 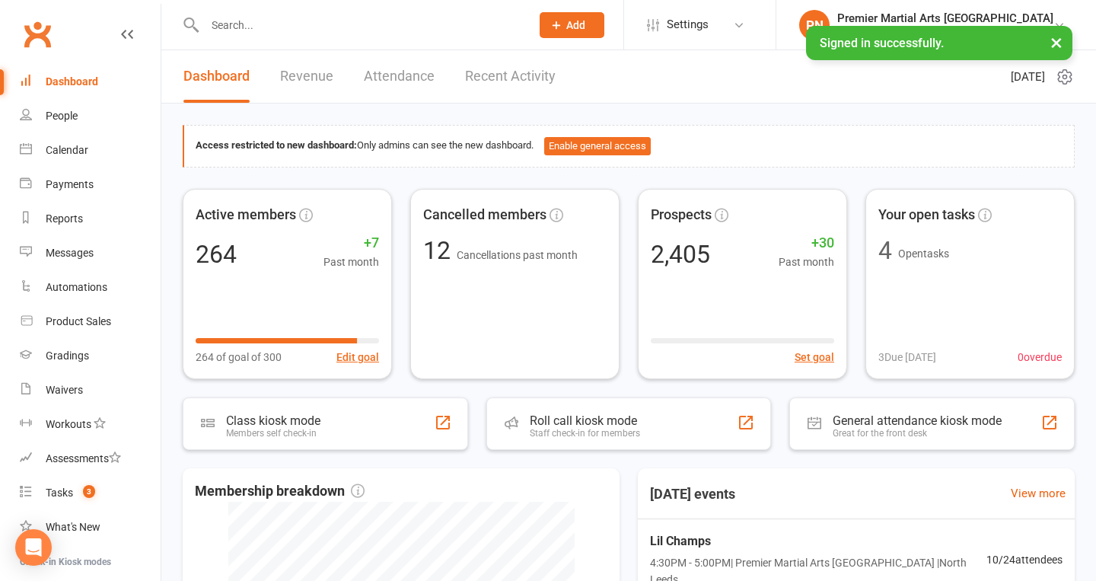 What do you see at coordinates (814, 25) in the screenshot?
I see `div: PN` at bounding box center [814, 25].